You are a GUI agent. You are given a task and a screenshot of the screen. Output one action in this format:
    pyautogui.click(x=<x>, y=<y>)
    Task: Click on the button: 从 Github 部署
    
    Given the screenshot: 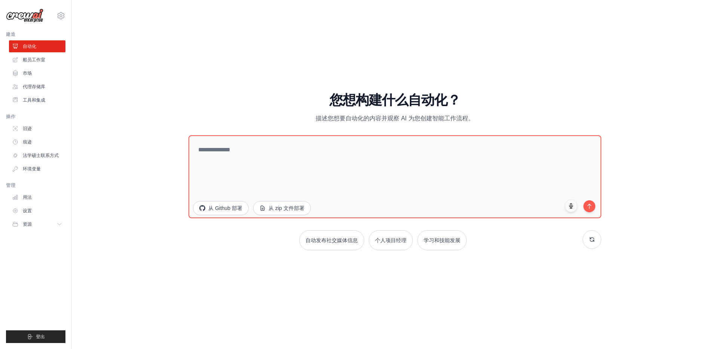 What is the action you would take?
    pyautogui.click(x=221, y=208)
    